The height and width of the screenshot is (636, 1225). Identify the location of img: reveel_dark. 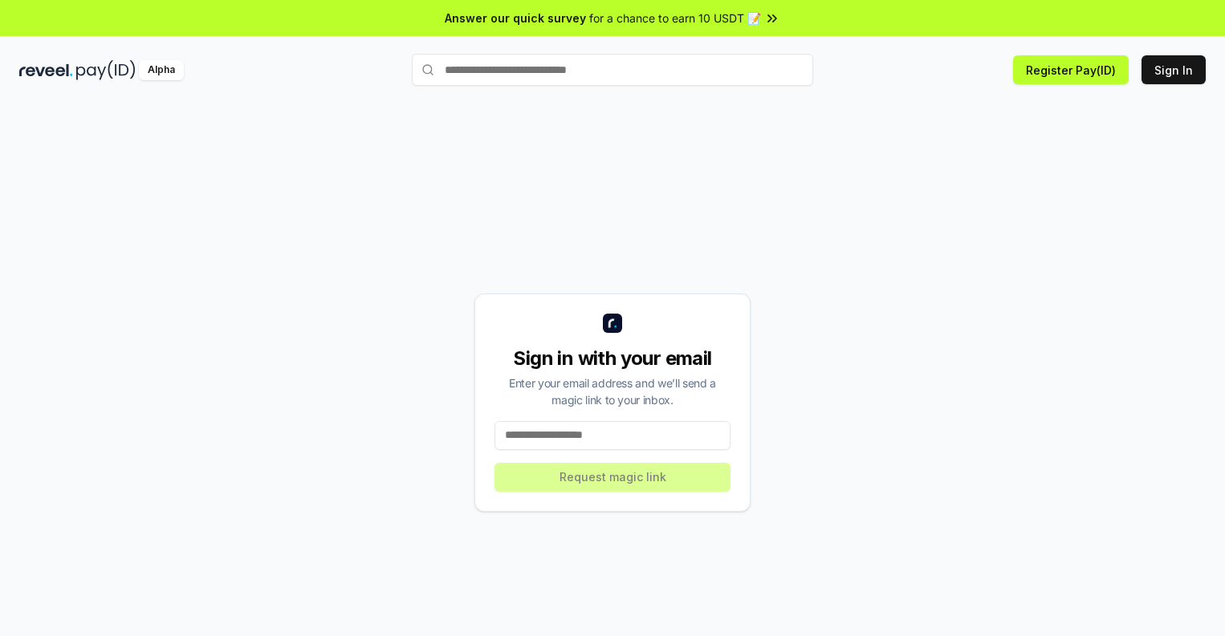
(46, 70).